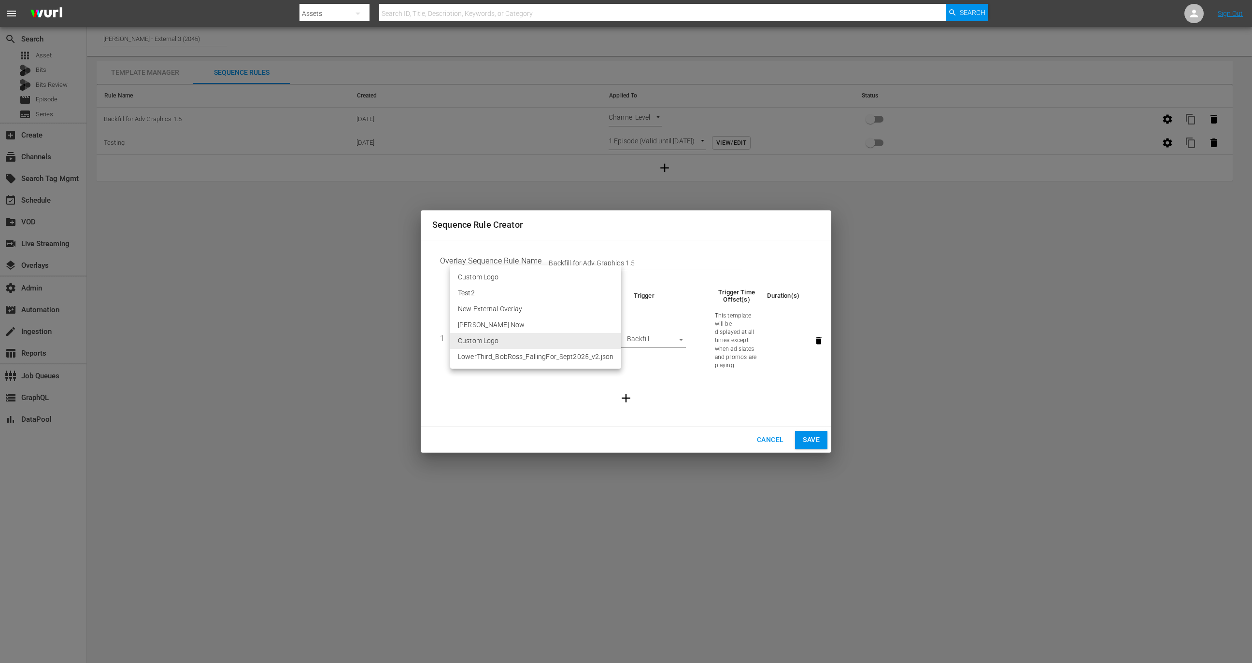 Image resolution: width=1252 pixels, height=663 pixels. I want to click on span: menu, so click(12, 14).